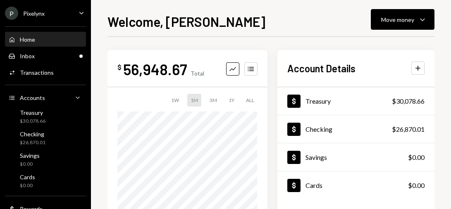  I want to click on a: Home, so click(45, 39).